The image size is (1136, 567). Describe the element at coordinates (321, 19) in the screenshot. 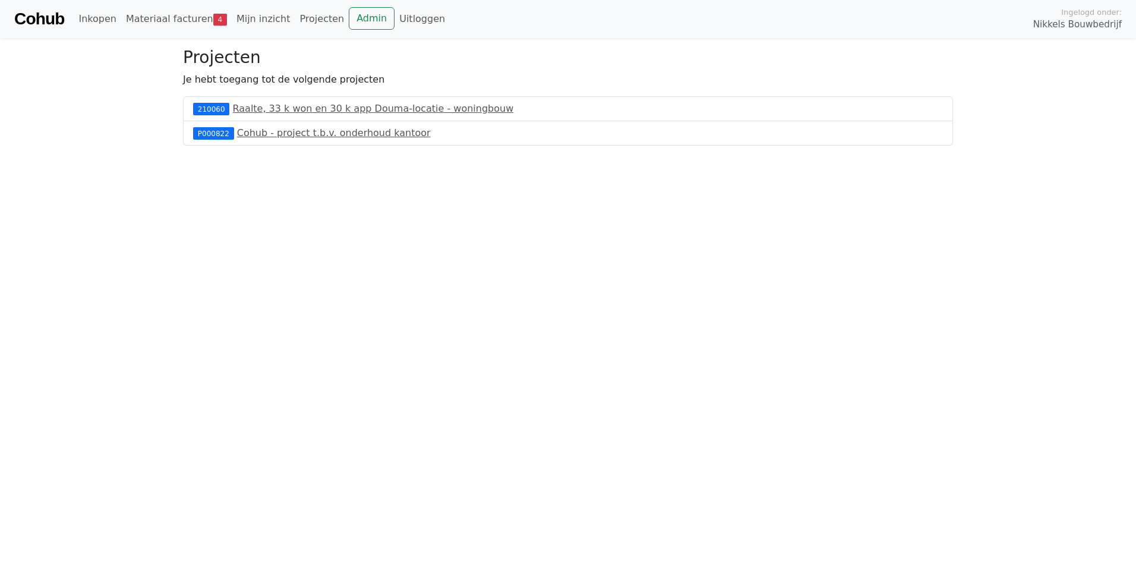

I see `a: Projecten` at that location.